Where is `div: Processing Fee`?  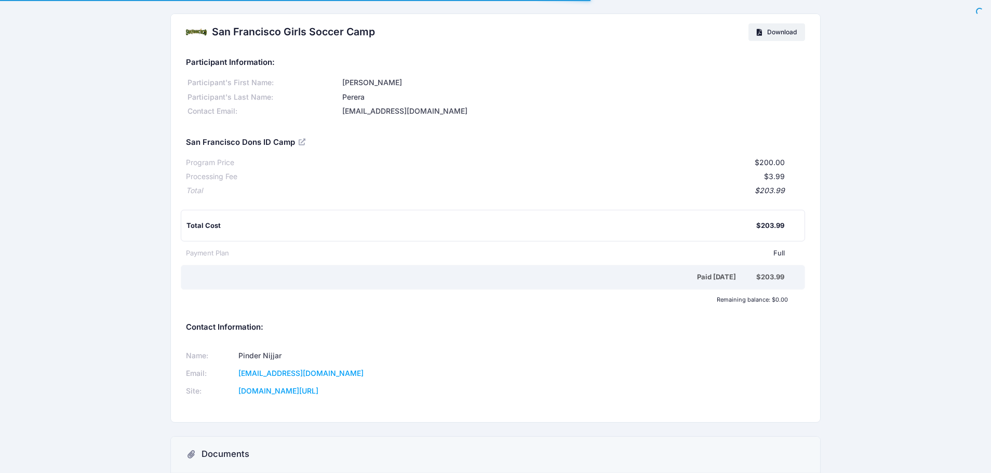 div: Processing Fee is located at coordinates (211, 177).